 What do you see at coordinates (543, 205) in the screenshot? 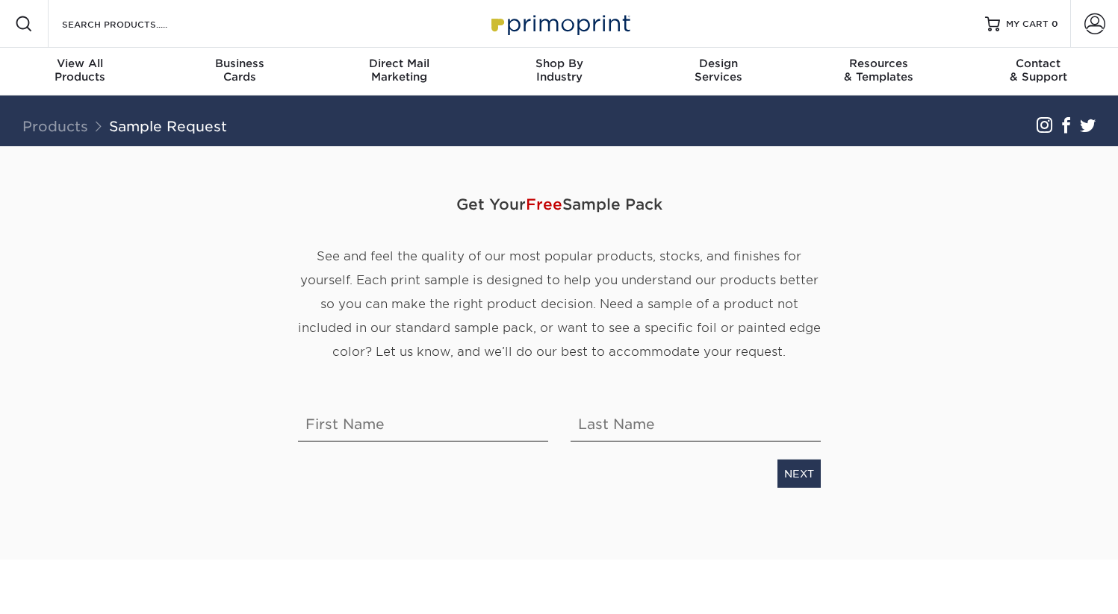
I see `span: Free` at bounding box center [543, 205].